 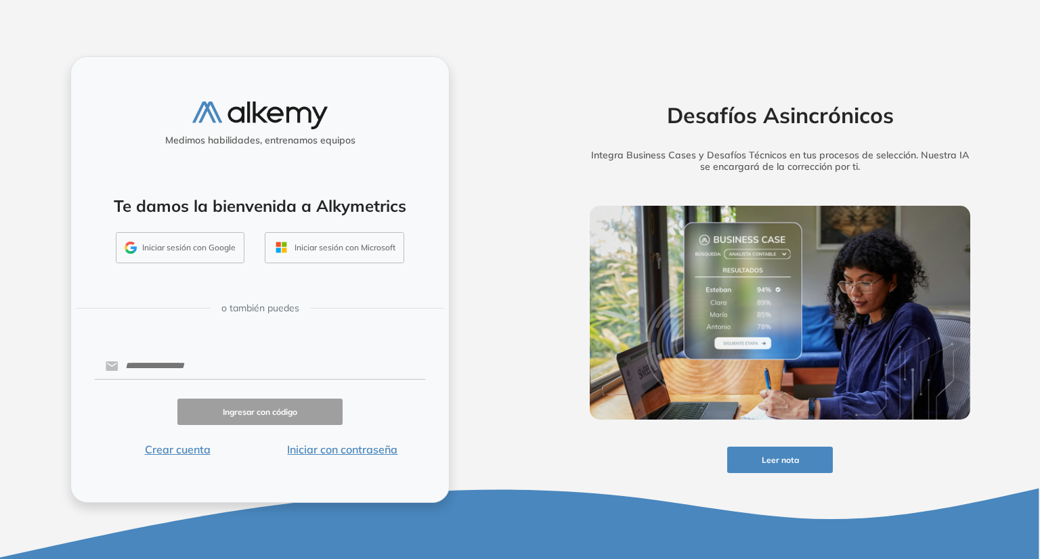 I want to click on button: Iniciar con contraseña, so click(x=343, y=450).